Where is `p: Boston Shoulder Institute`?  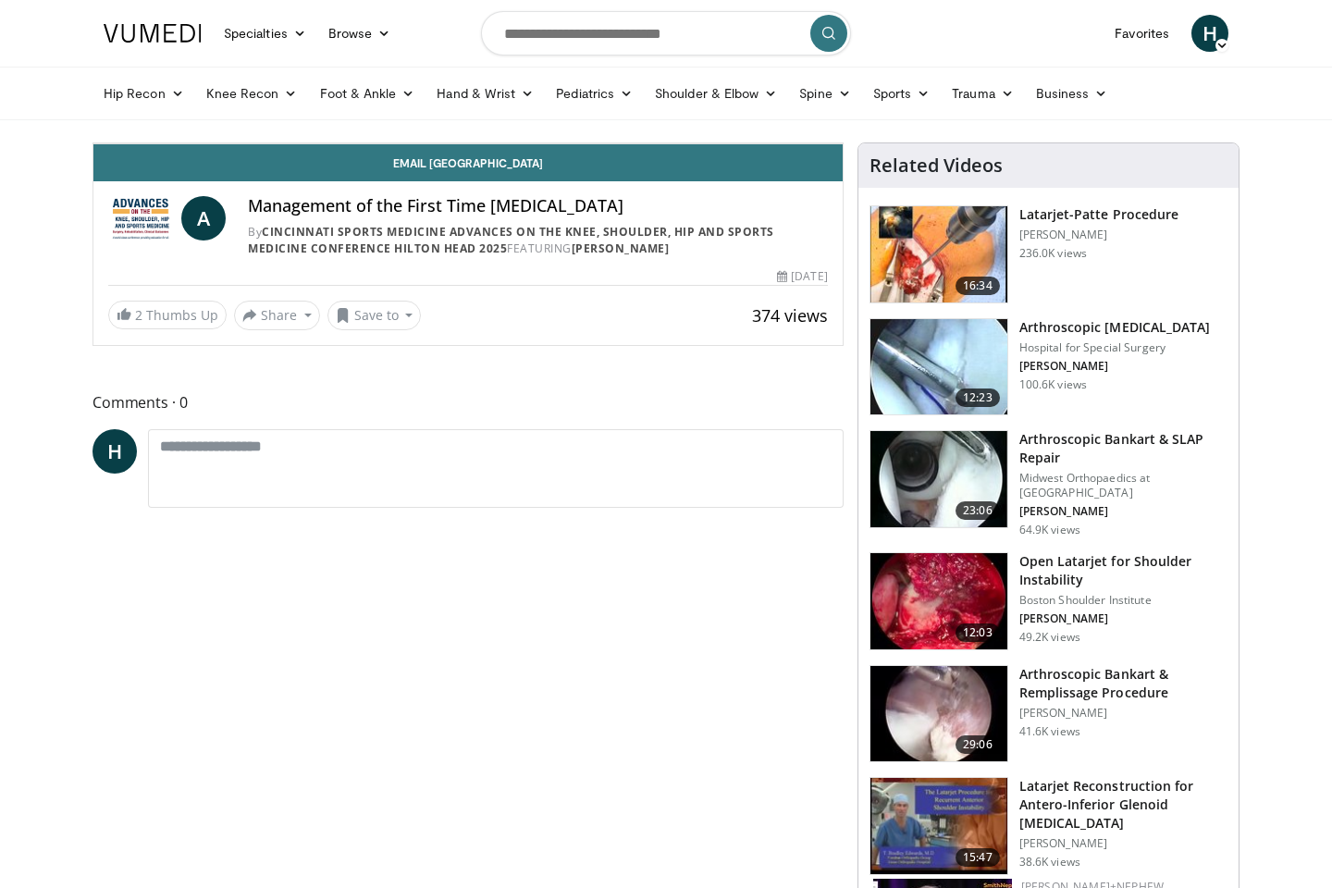 p: Boston Shoulder Institute is located at coordinates (1123, 601).